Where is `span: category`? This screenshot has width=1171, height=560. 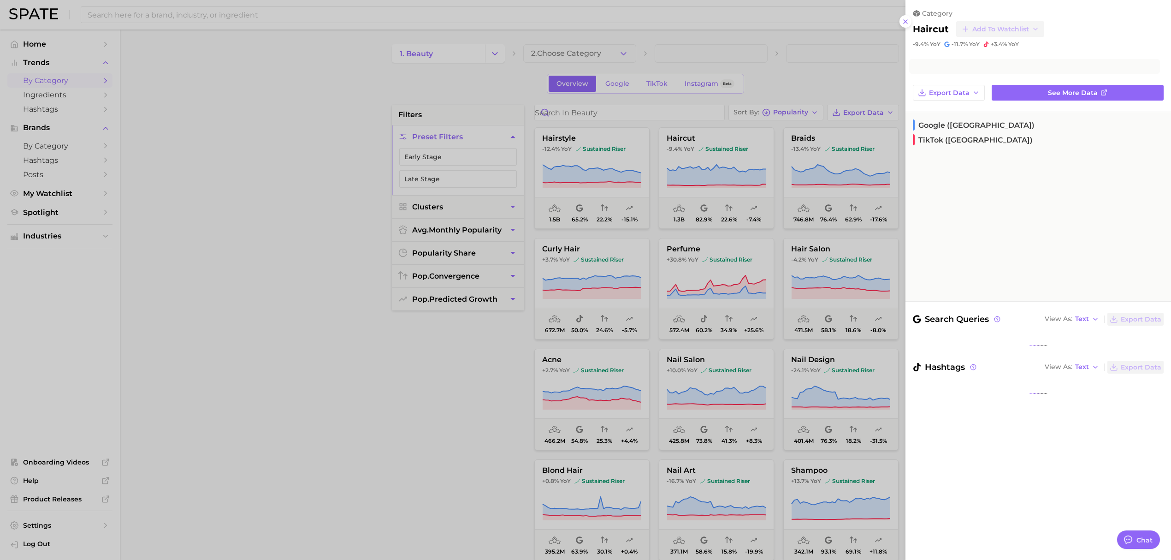 span: category is located at coordinates (937, 13).